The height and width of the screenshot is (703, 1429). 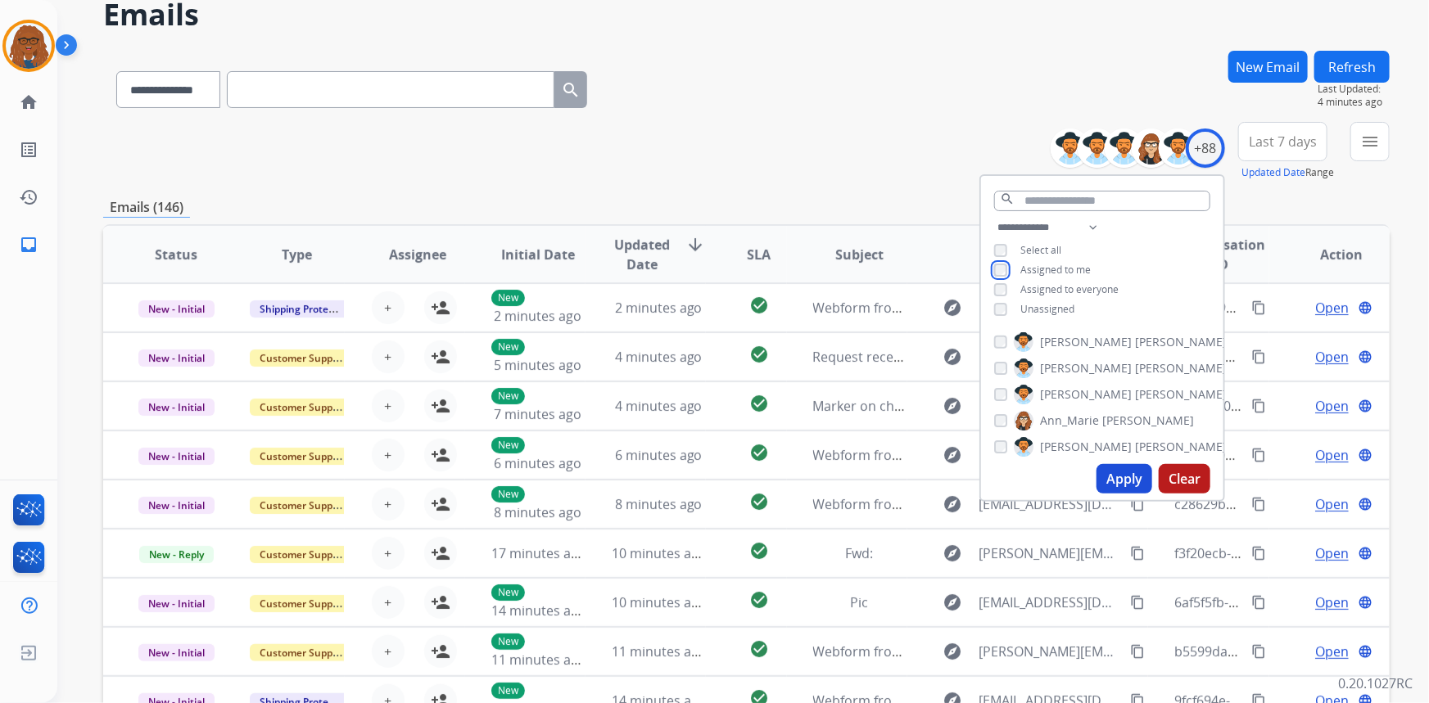 What do you see at coordinates (539, 553) in the screenshot?
I see `span: 17 minutes ago` at bounding box center [539, 553].